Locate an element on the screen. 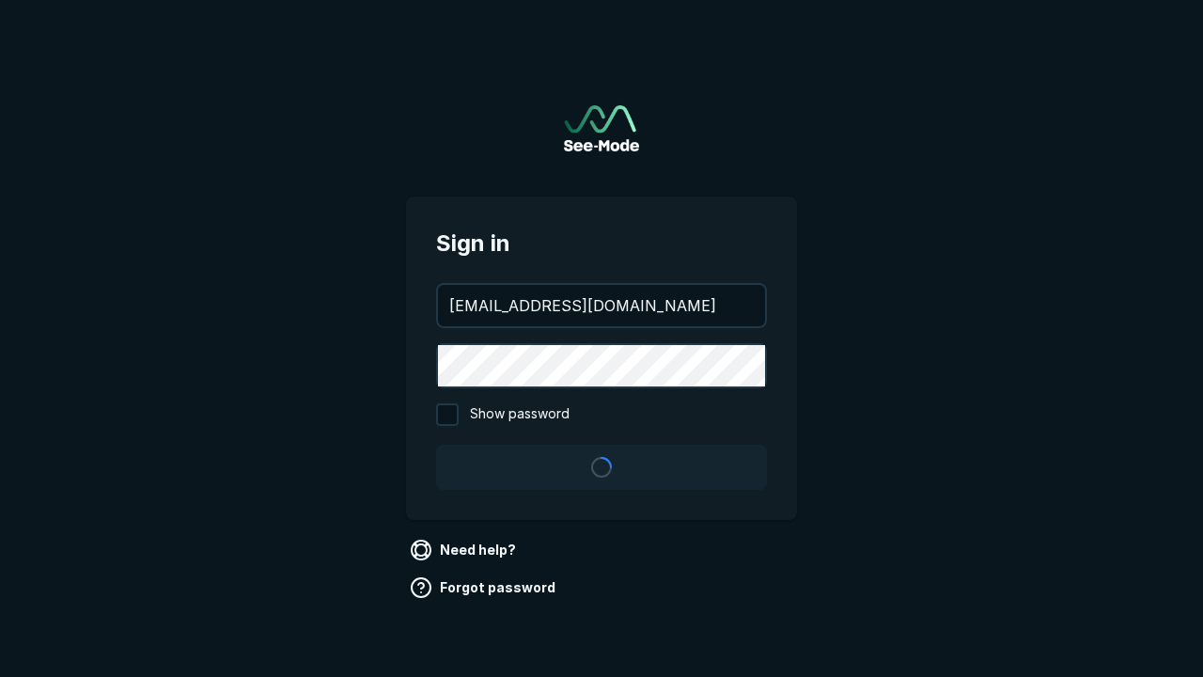 The width and height of the screenshot is (1203, 677). span: Show password is located at coordinates (520, 414).